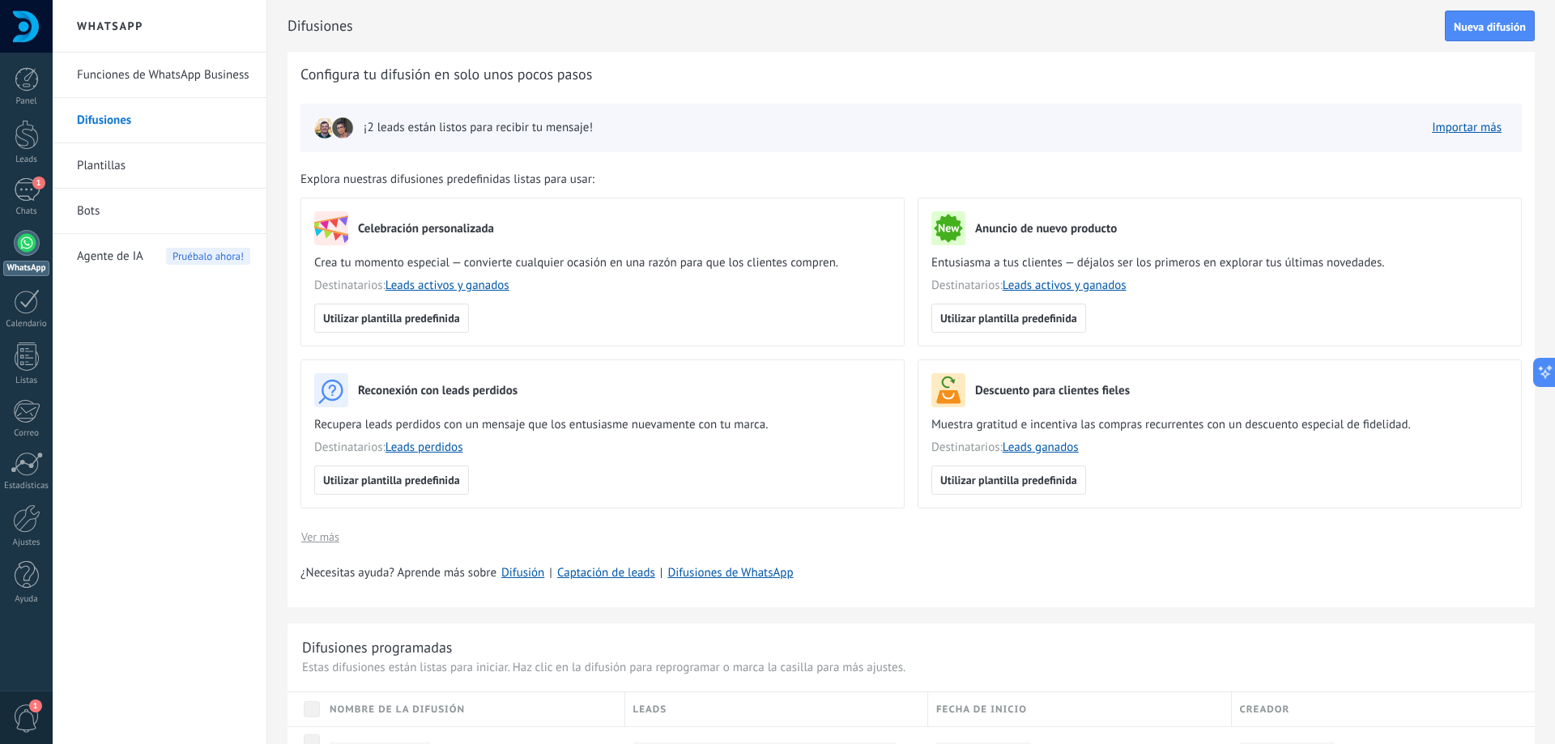  What do you see at coordinates (27, 211) in the screenshot?
I see `div: Chats` at bounding box center [27, 211].